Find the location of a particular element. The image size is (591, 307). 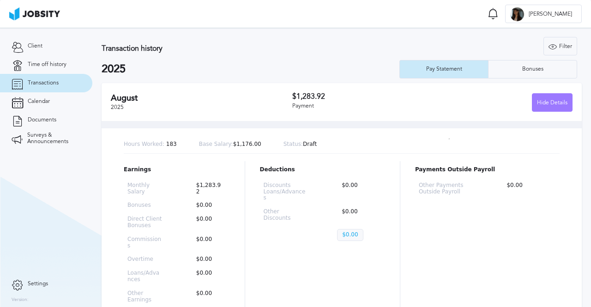

span: Client is located at coordinates (35, 46).